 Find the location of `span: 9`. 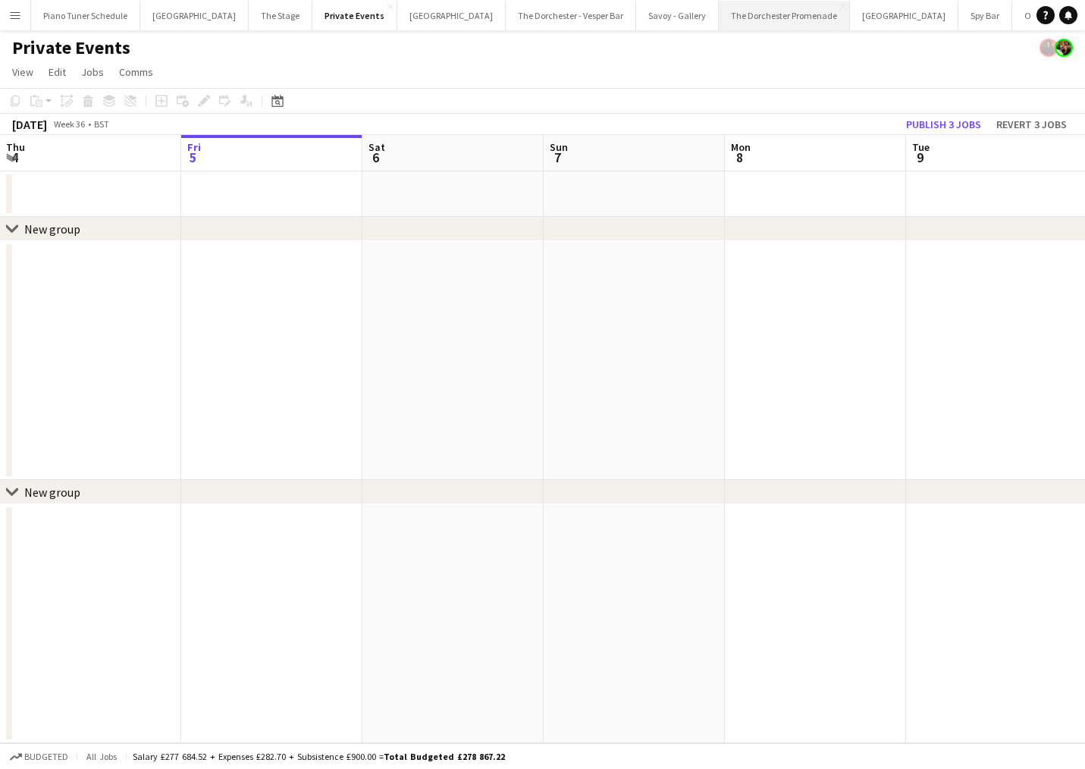

span: 9 is located at coordinates (920, 157).